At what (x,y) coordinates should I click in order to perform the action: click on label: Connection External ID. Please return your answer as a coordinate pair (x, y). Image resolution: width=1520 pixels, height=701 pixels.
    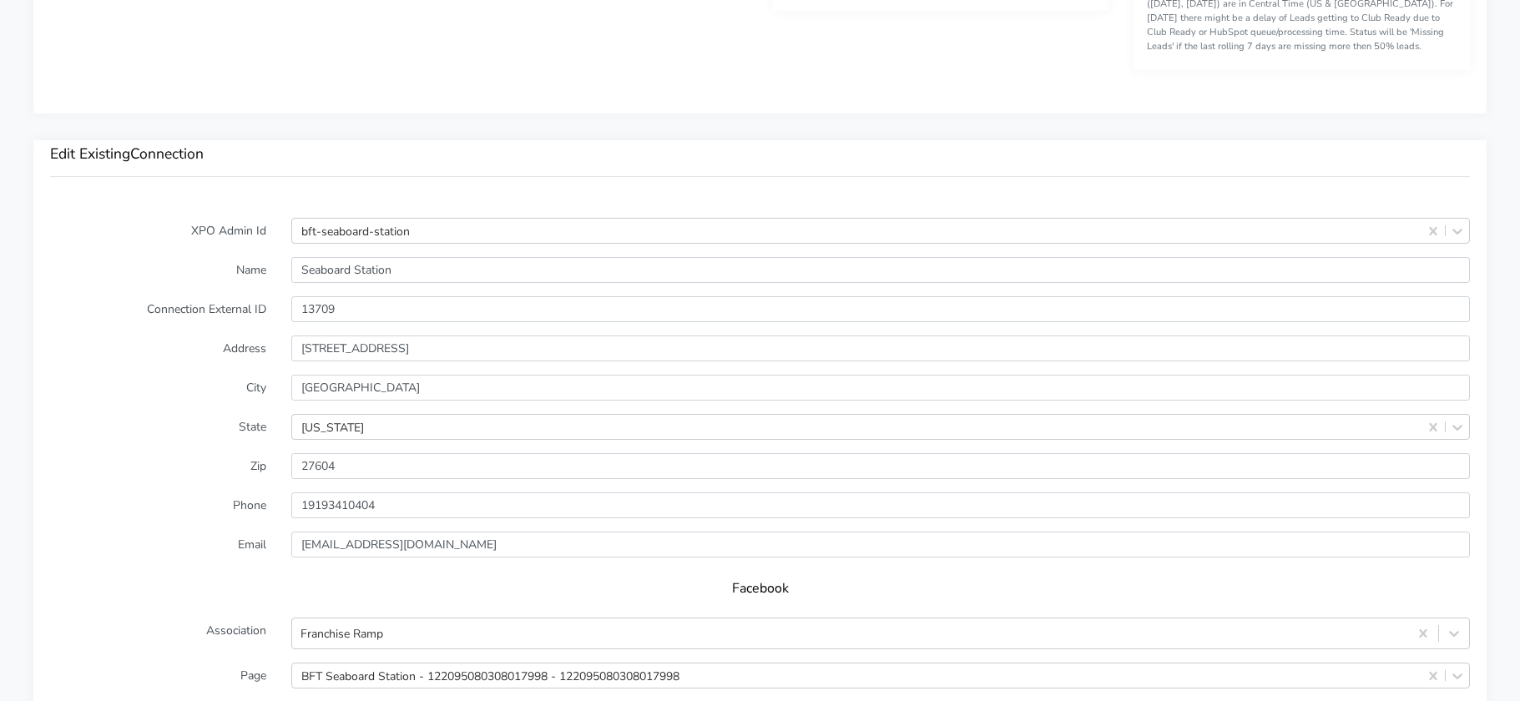
    Looking at the image, I should click on (158, 309).